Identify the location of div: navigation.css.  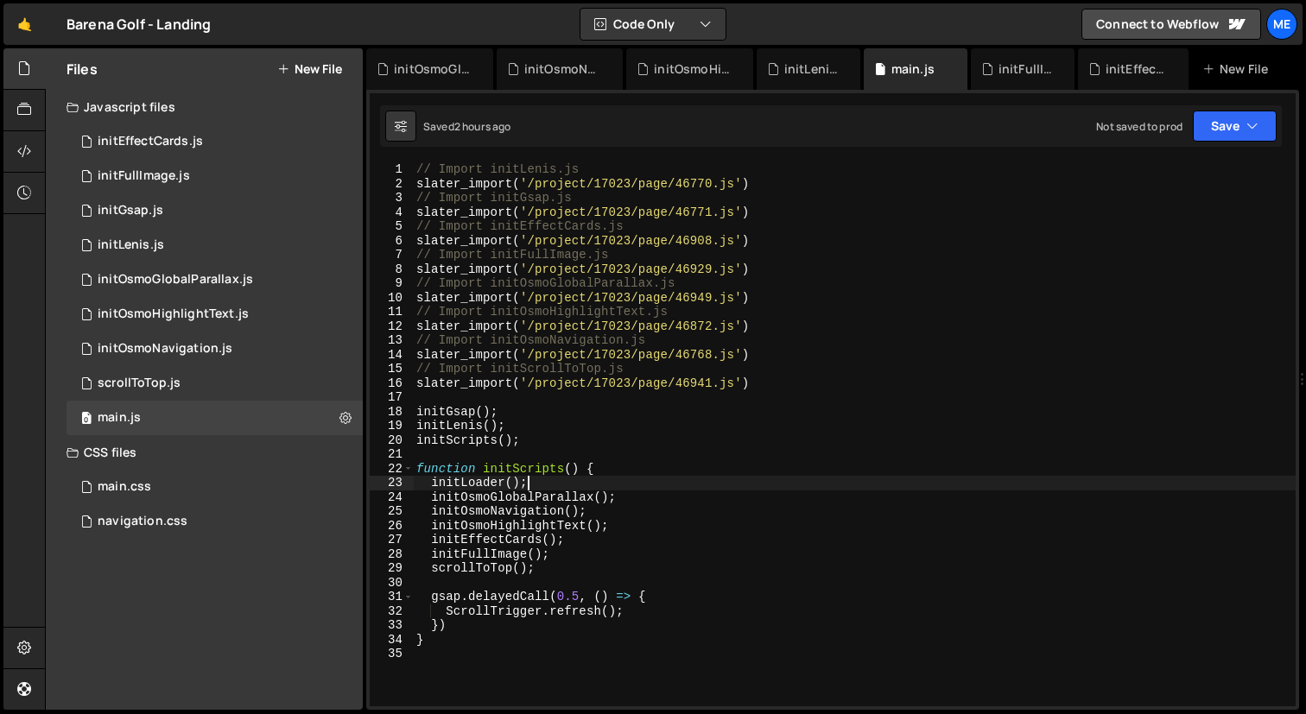
(143, 522).